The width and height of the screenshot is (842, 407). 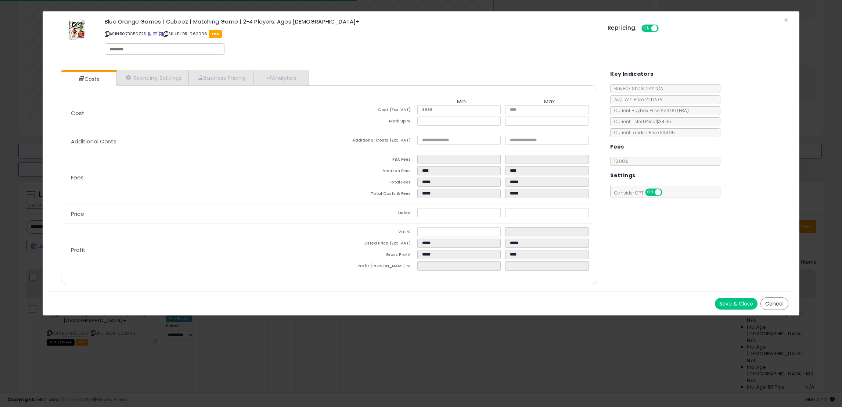 I want to click on p: Profit, so click(x=197, y=250).